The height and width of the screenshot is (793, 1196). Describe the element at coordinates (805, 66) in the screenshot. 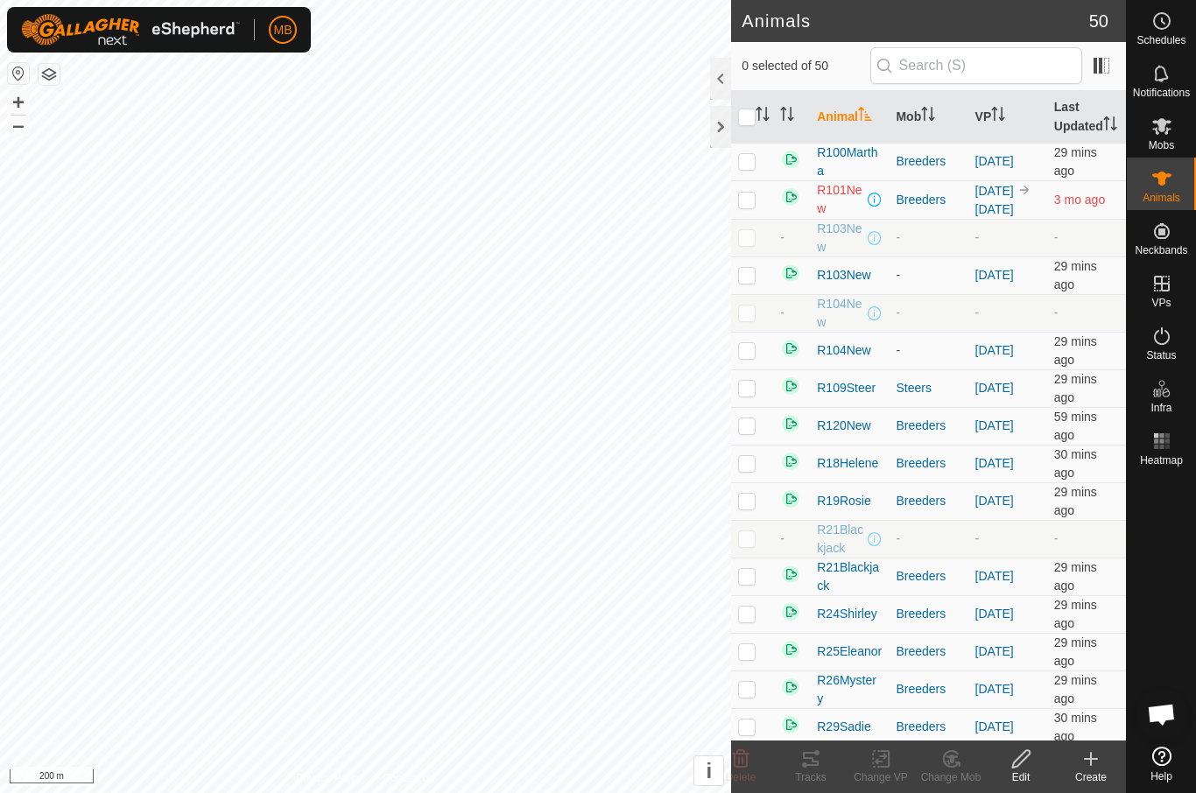

I see `span: 0 selected of 50` at that location.